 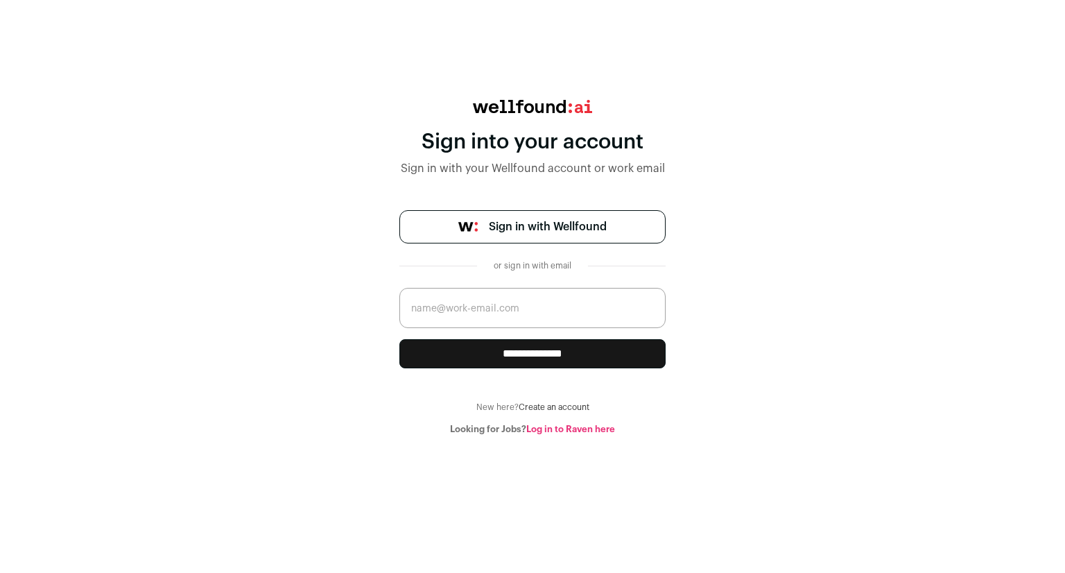 I want to click on img: wellfound:ai, so click(x=532, y=106).